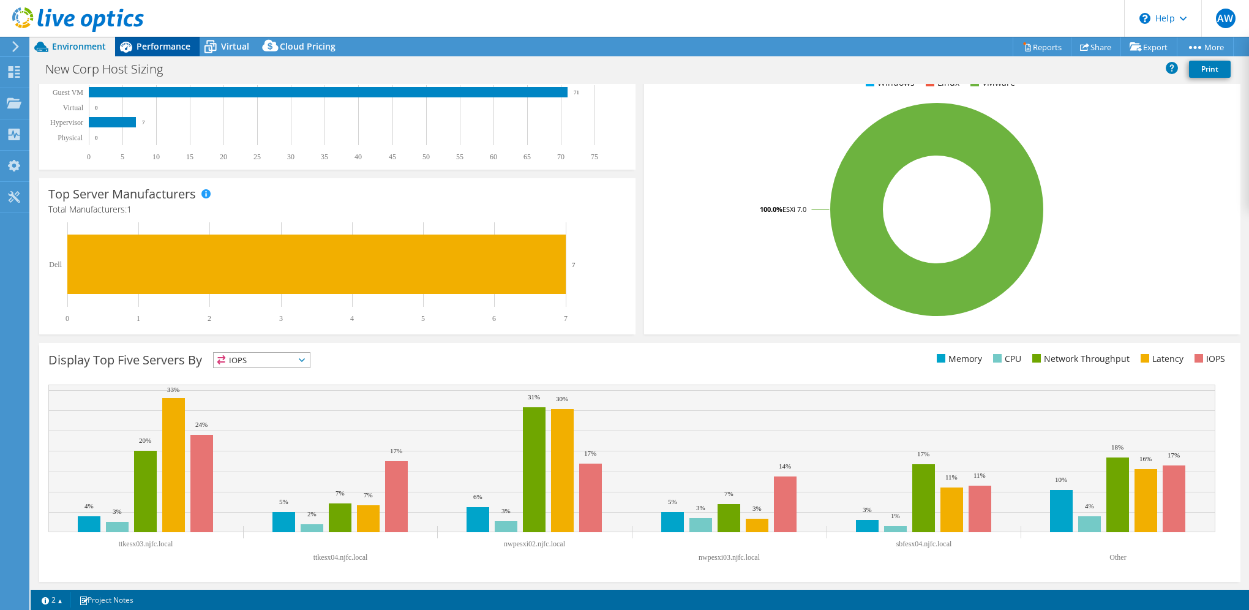  What do you see at coordinates (261, 360) in the screenshot?
I see `span: IOPS` at bounding box center [261, 360].